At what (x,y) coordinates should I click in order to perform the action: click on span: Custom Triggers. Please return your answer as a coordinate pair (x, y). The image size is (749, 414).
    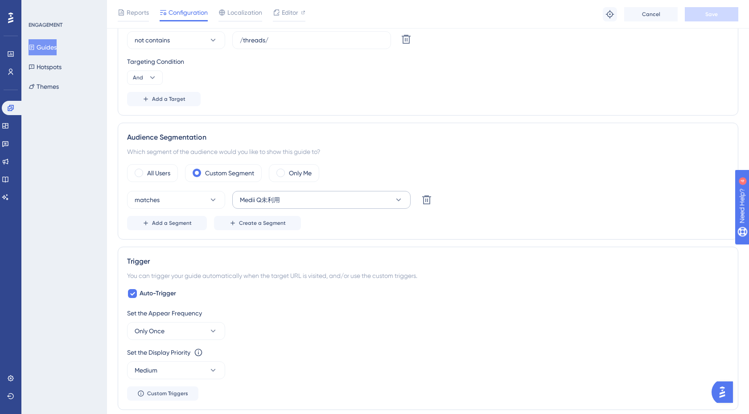
    Looking at the image, I should click on (168, 393).